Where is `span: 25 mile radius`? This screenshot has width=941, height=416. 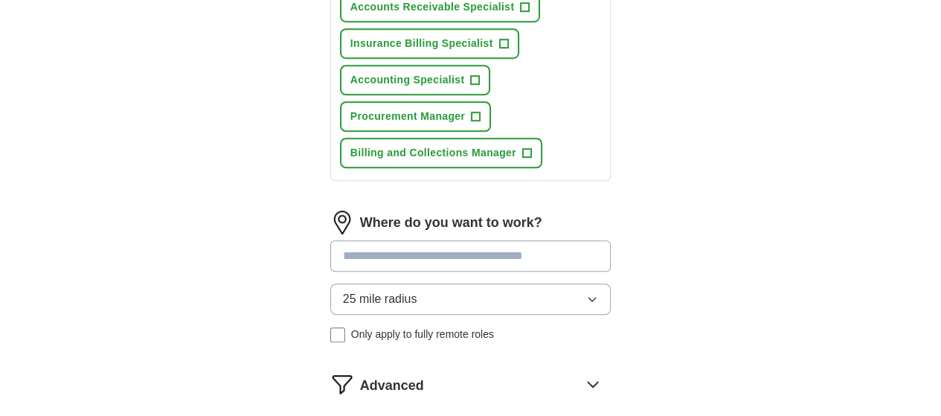 span: 25 mile radius is located at coordinates (380, 299).